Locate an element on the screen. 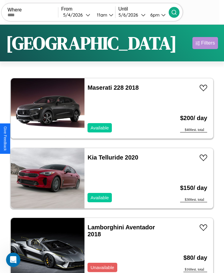 The image size is (224, 273). label: From is located at coordinates (88, 9).